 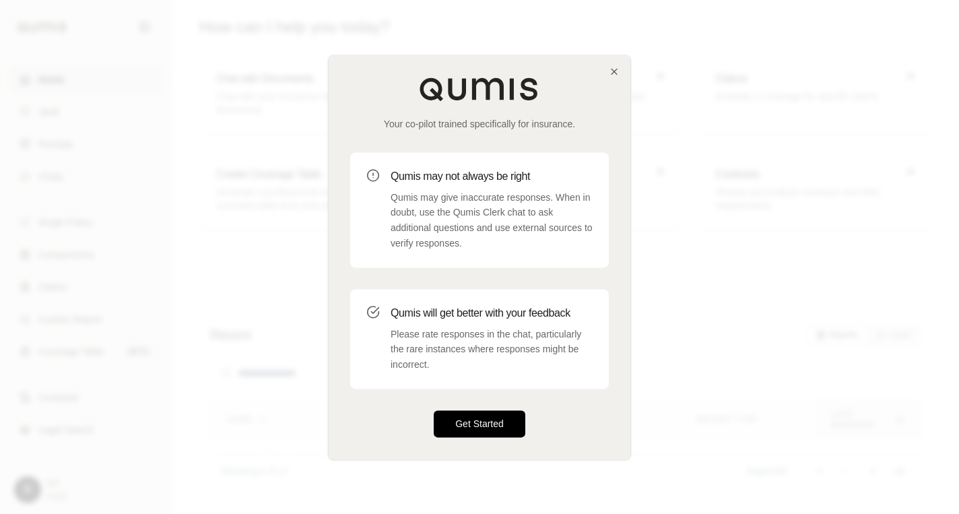 What do you see at coordinates (480, 424) in the screenshot?
I see `button: Get Started` at bounding box center [480, 424].